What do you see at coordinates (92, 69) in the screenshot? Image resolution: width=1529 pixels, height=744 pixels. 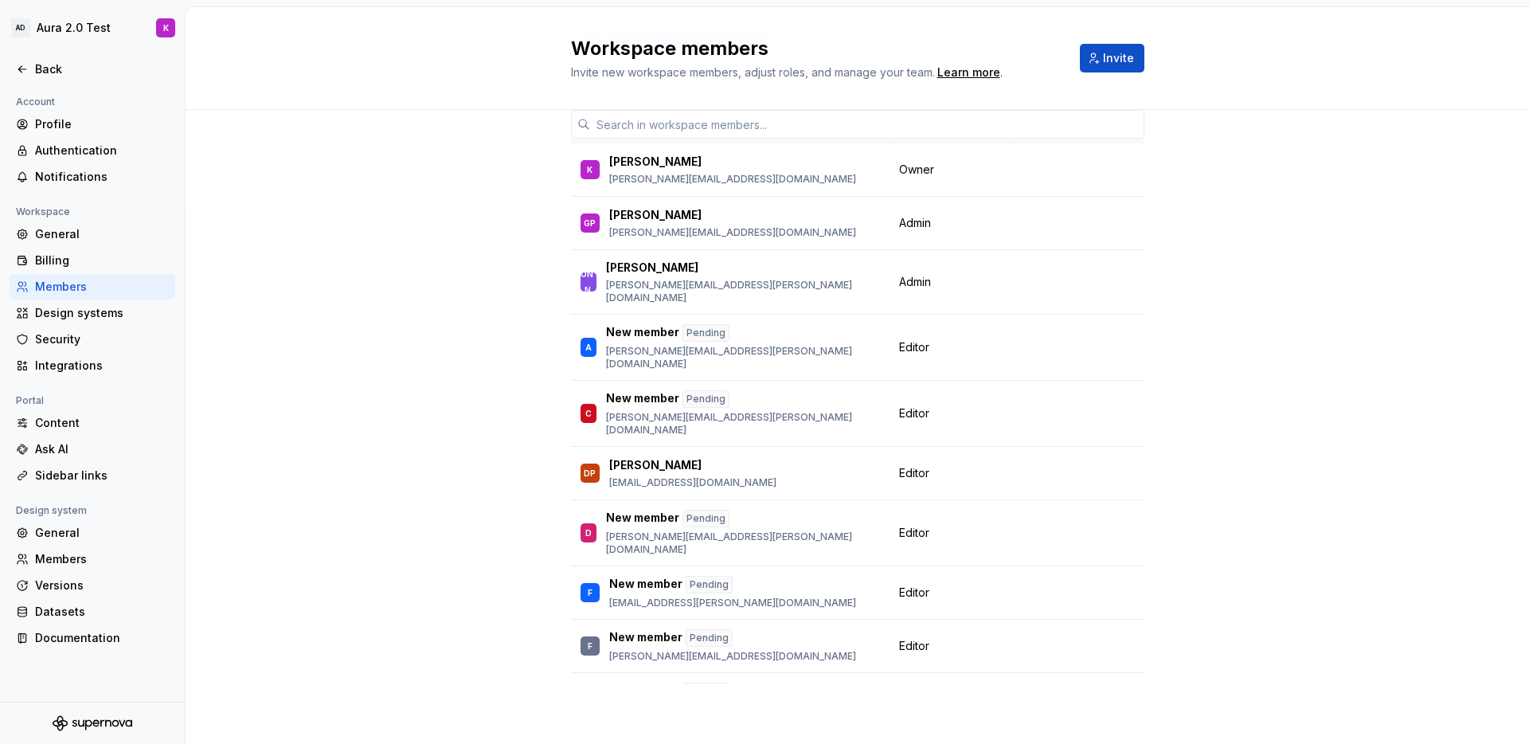 I see `a: Back` at bounding box center [92, 69].